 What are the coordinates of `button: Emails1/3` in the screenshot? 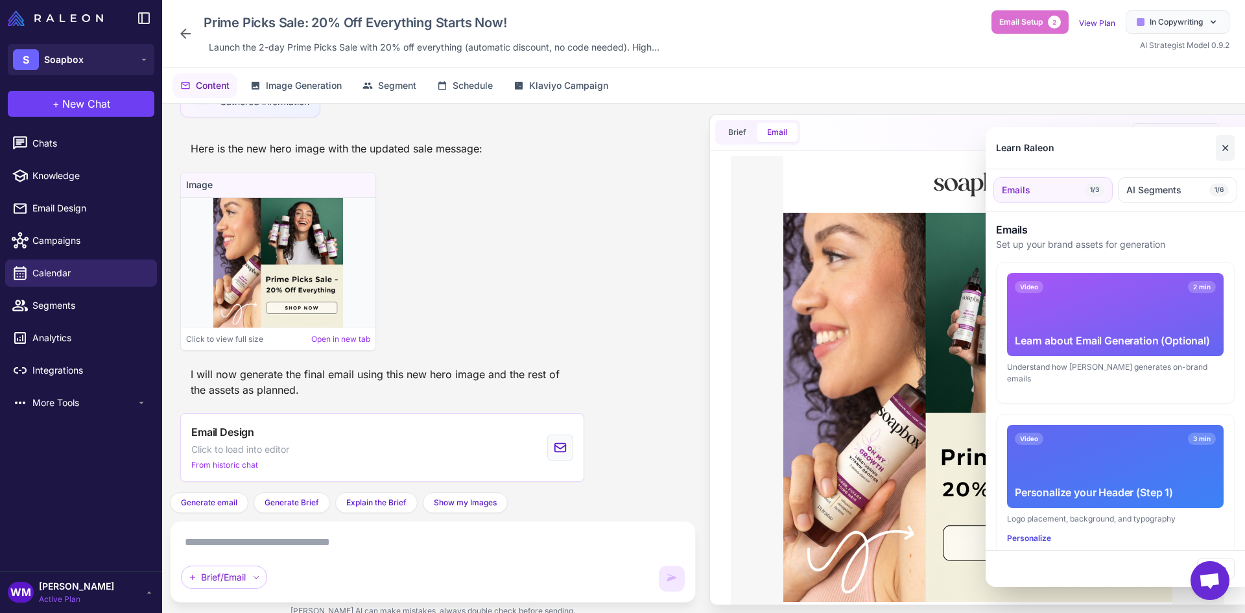 It's located at (1053, 190).